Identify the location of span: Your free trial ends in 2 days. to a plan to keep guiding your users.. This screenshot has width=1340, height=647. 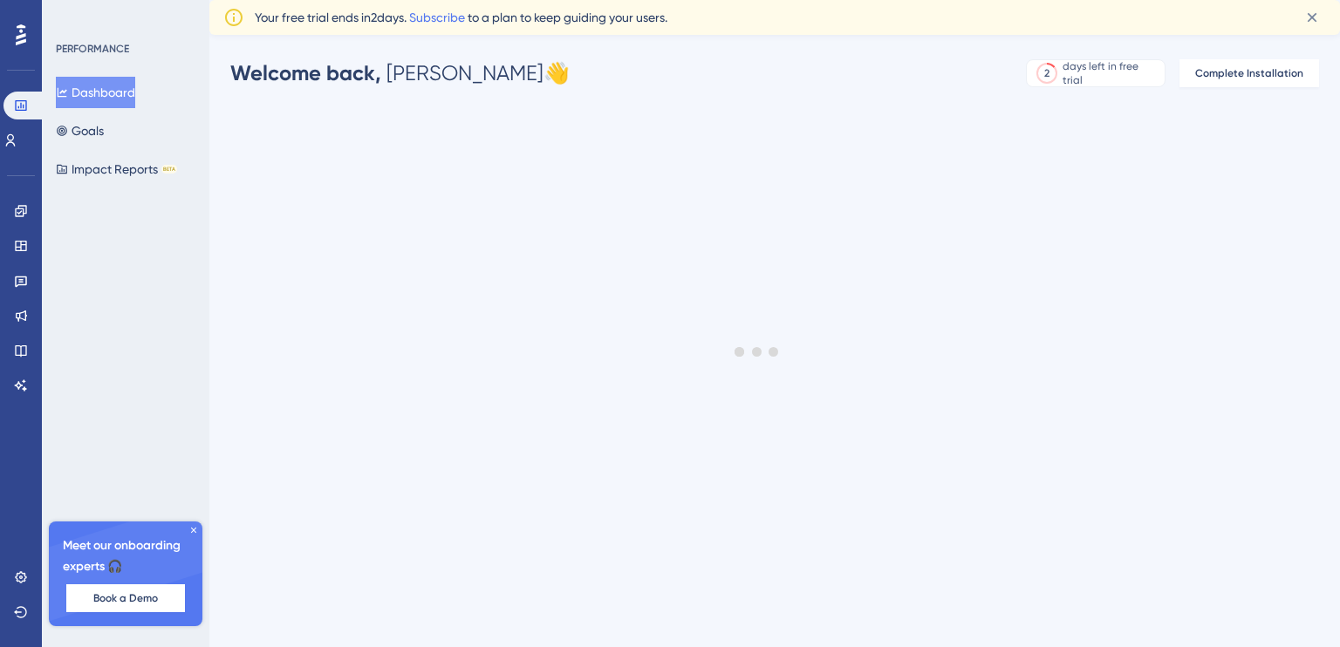
(461, 17).